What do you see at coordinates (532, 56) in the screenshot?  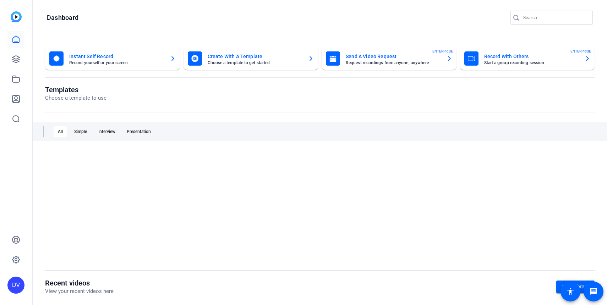 I see `mat-card-title: Record With Others` at bounding box center [532, 56].